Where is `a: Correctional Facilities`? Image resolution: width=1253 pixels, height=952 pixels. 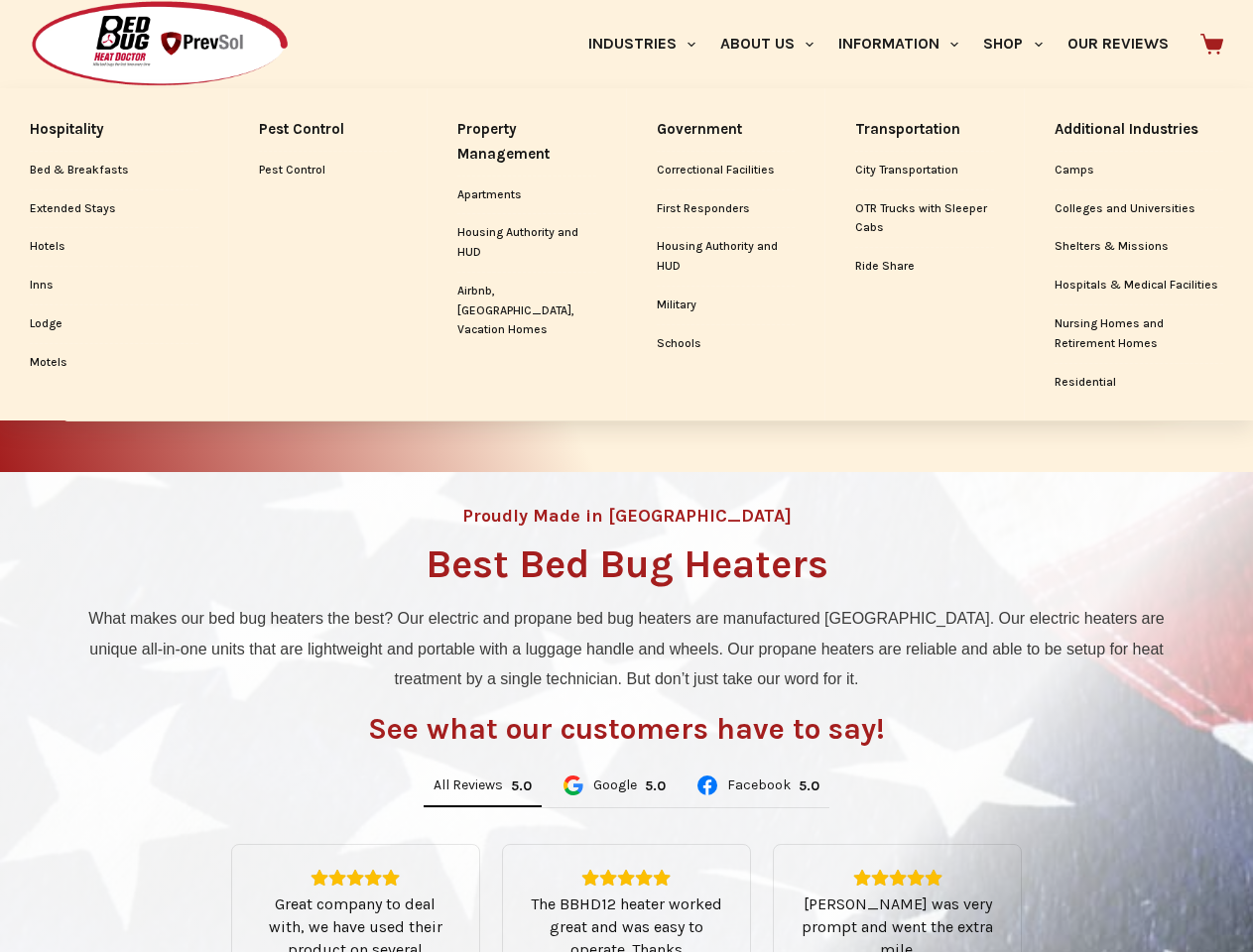
a: Correctional Facilities is located at coordinates (726, 170).